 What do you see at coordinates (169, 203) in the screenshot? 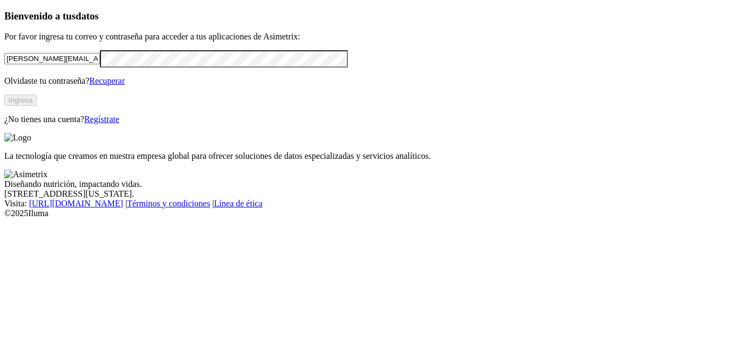
I see `a: Términos y condiciones` at bounding box center [169, 203].